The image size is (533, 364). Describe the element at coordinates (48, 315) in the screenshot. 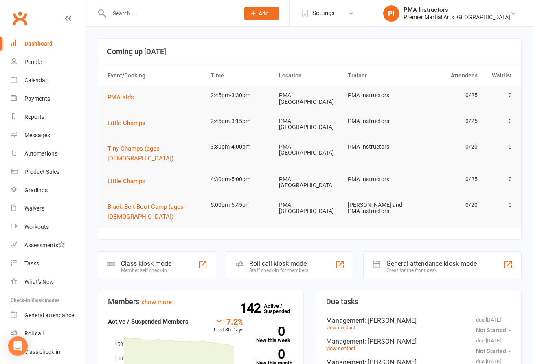

I see `a: General attendance kiosk mode` at that location.